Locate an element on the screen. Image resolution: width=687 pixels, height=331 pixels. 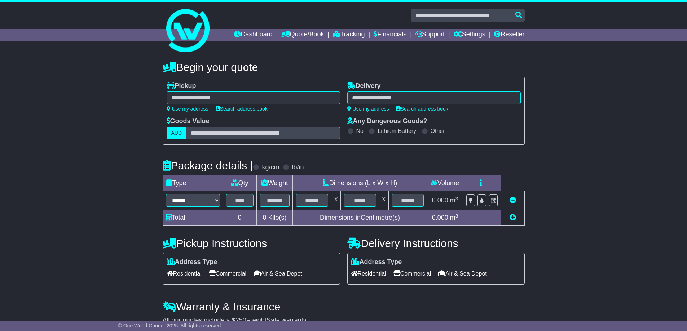
td: Volume is located at coordinates (445, 183).